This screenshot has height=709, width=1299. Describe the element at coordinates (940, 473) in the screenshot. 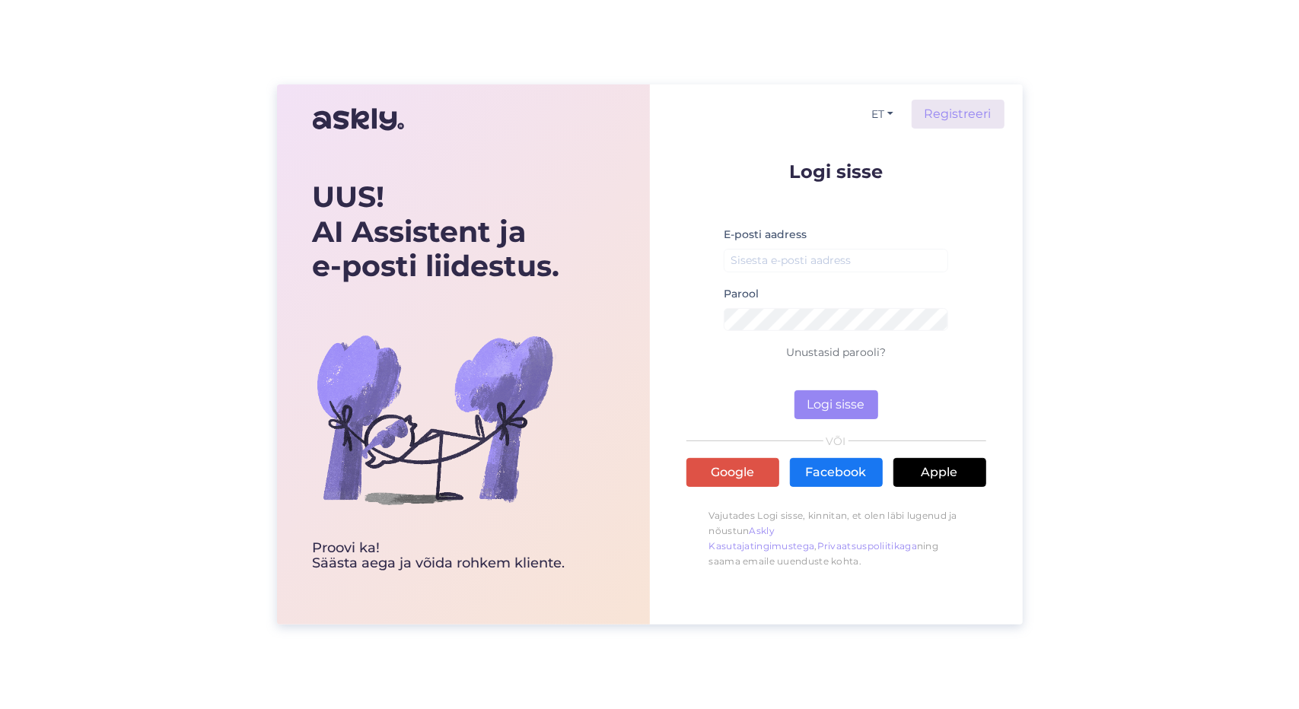

I see `a: Apple` at that location.